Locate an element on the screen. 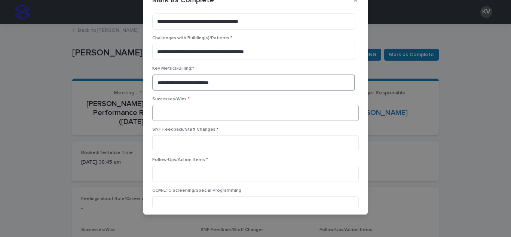  span: Challenges with Building(s)/Patients: is located at coordinates (192, 38).